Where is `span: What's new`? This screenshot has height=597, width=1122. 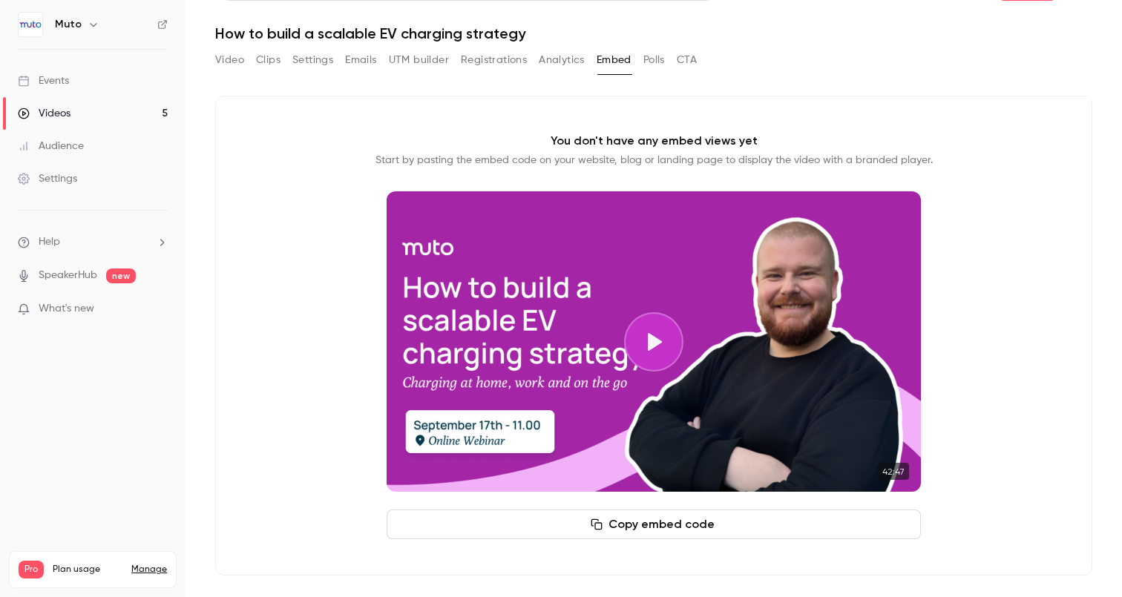
span: What's new is located at coordinates (66, 309).